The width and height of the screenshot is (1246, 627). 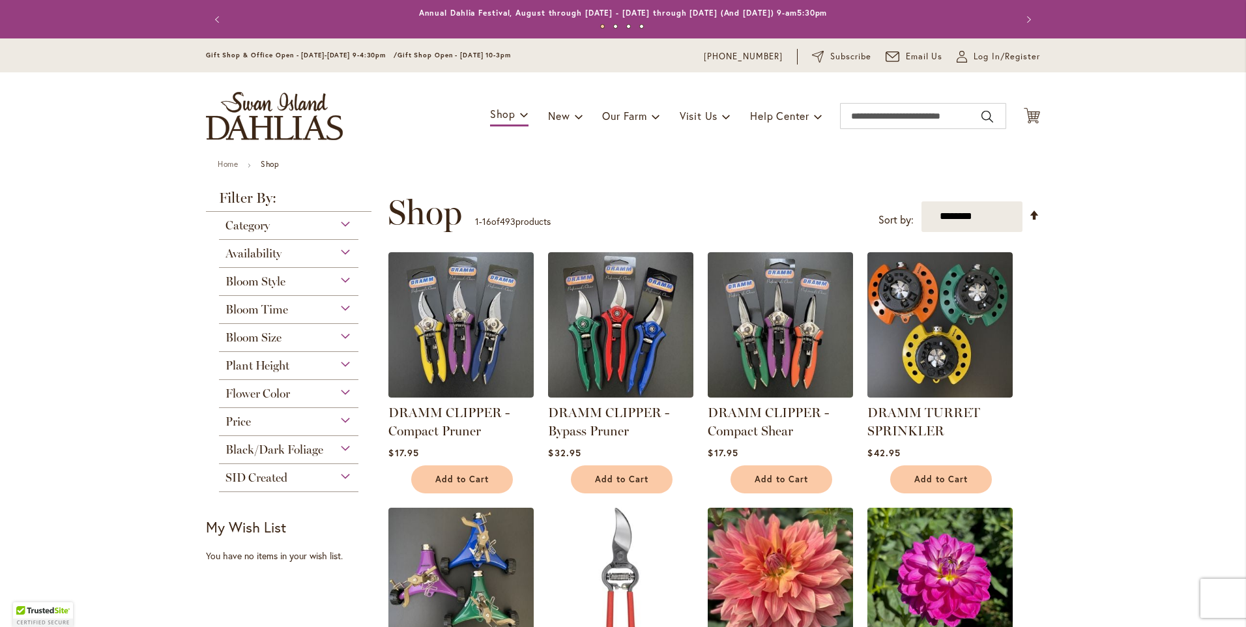 What do you see at coordinates (513, 222) in the screenshot?
I see `p: - of products` at bounding box center [513, 222].